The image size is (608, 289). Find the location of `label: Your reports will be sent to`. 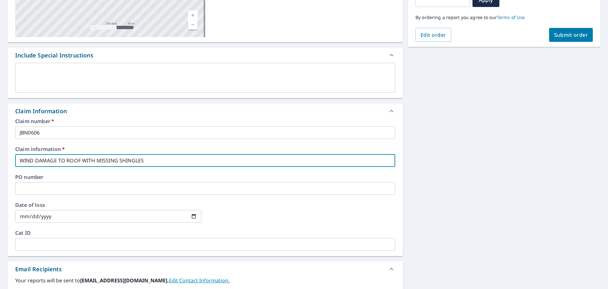

label: Your reports will be sent to is located at coordinates (205, 280).